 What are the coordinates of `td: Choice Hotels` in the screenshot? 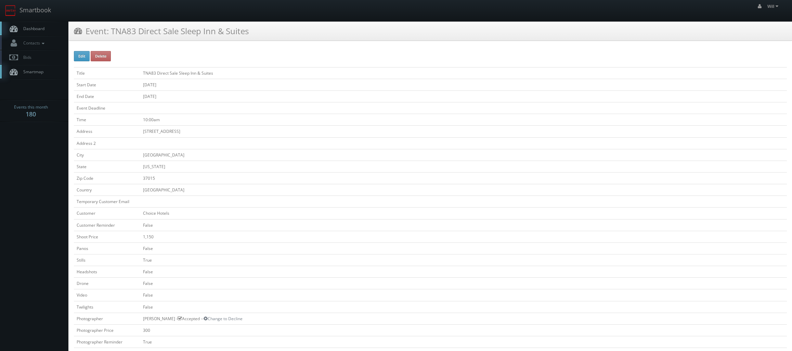 It's located at (463, 213).